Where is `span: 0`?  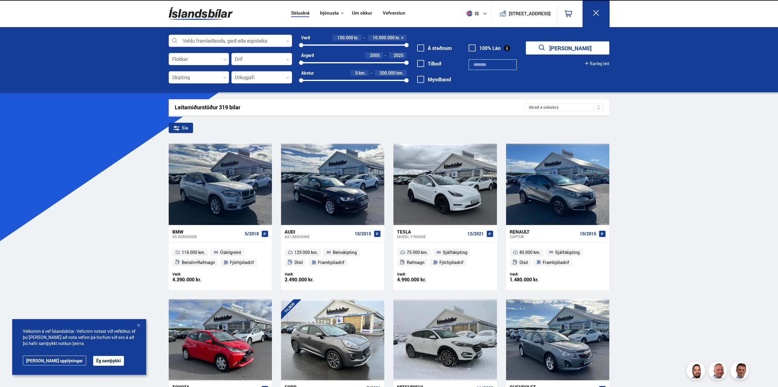 span: 0 is located at coordinates (356, 73).